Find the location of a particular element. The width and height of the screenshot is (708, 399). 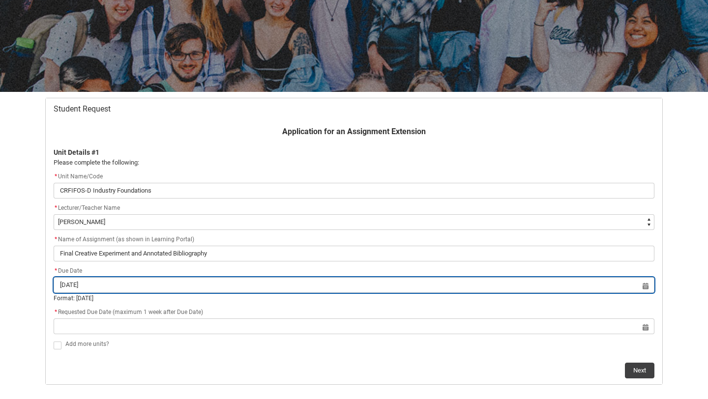

span: Add more units? is located at coordinates (87, 344).